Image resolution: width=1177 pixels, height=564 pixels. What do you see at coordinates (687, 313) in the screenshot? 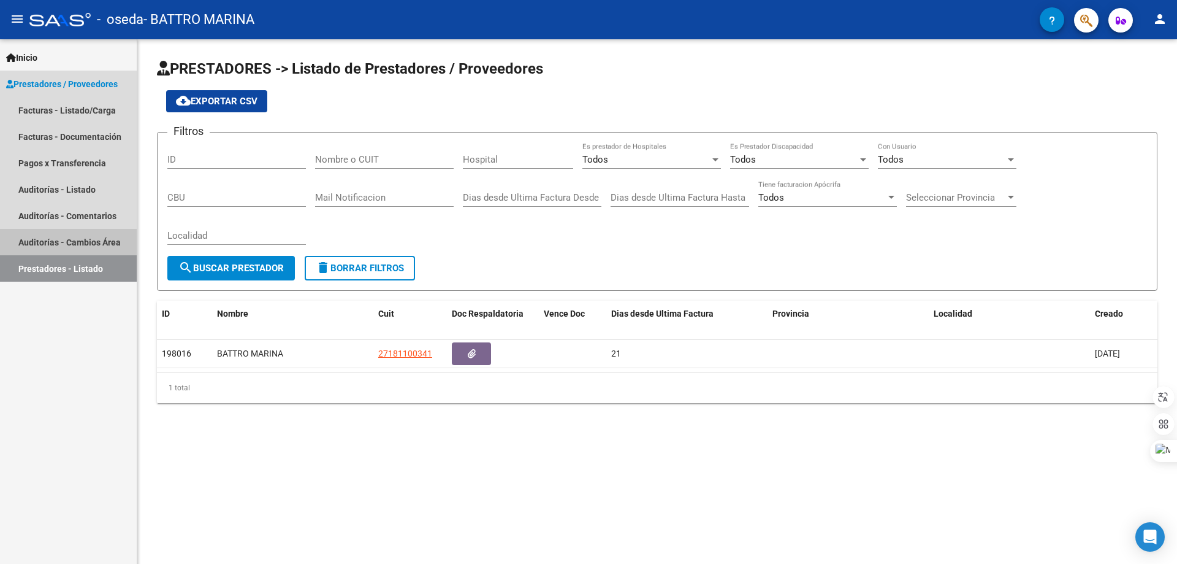
I see `datatable-header-cell: Dias desde Ultima Factura` at bounding box center [687, 313].